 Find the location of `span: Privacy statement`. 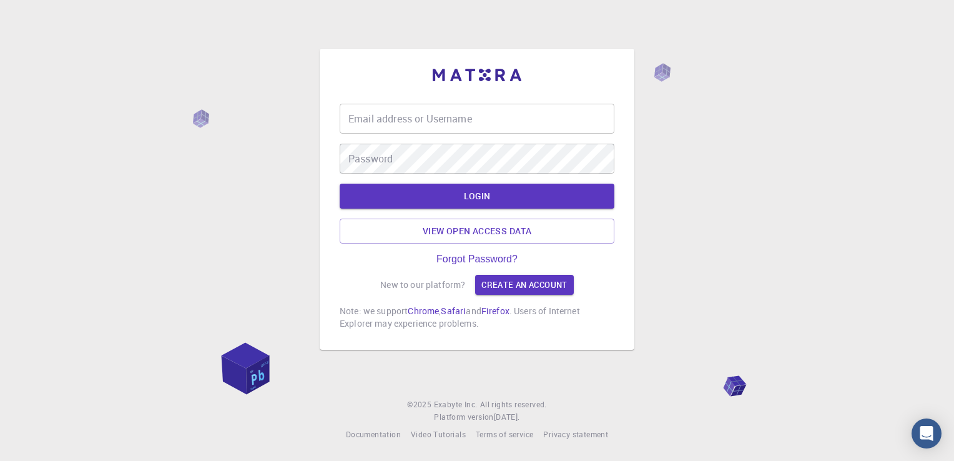

span: Privacy statement is located at coordinates (575, 434).